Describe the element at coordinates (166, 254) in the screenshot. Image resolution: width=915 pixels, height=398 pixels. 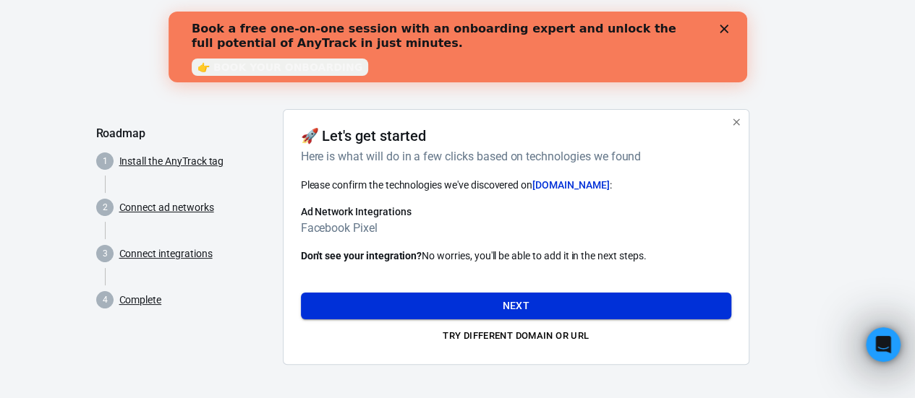
I see `a: Connect integrations` at that location.